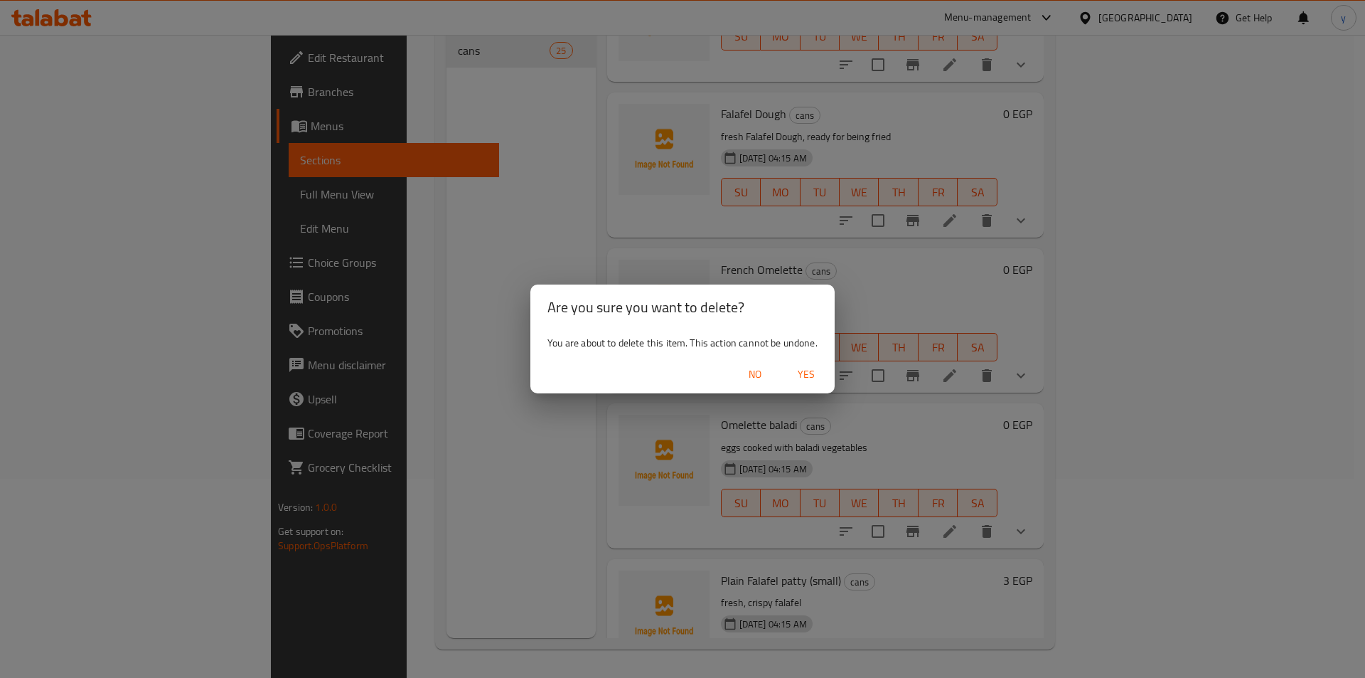 The width and height of the screenshot is (1365, 678). Describe the element at coordinates (683, 307) in the screenshot. I see `h2: Are you sure you want to delete?` at that location.